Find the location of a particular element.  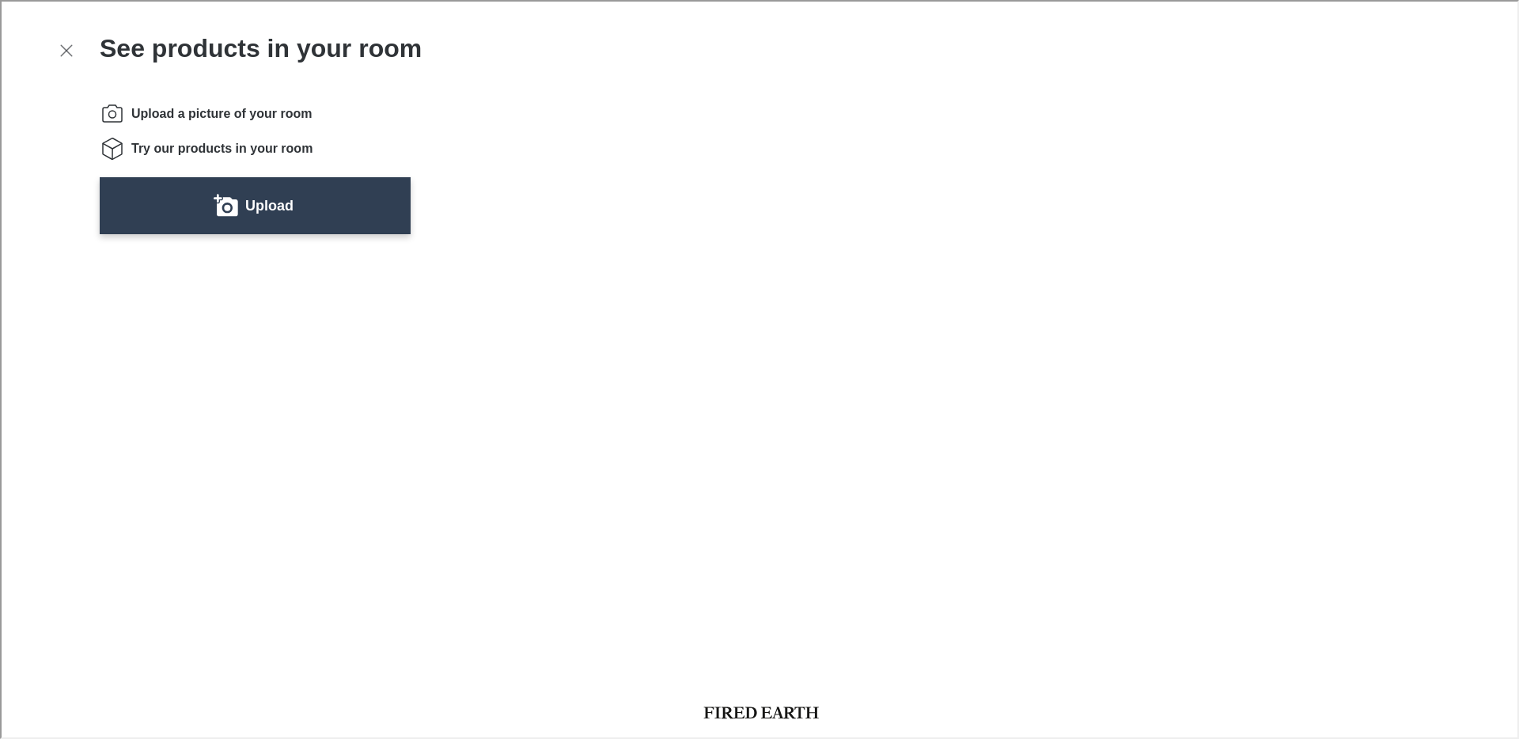

button: Exit visualizer is located at coordinates (65, 49).